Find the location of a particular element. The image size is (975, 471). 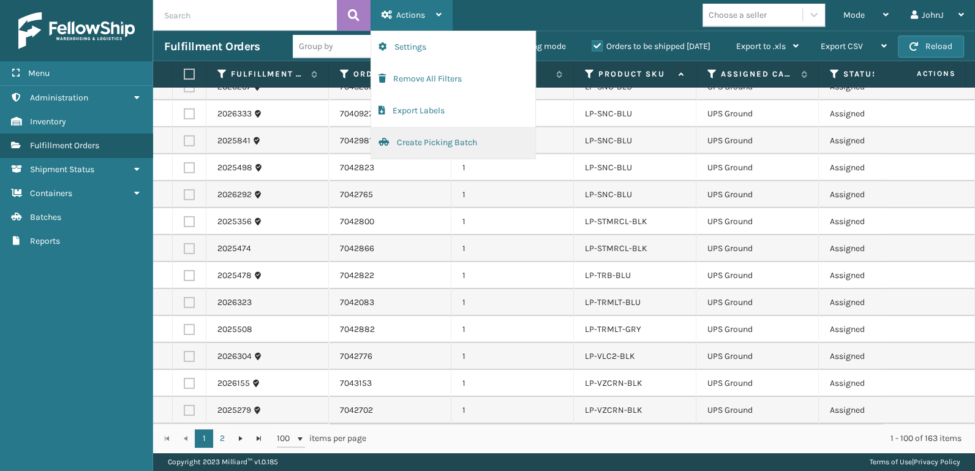

a: 2025279 is located at coordinates (234, 410).